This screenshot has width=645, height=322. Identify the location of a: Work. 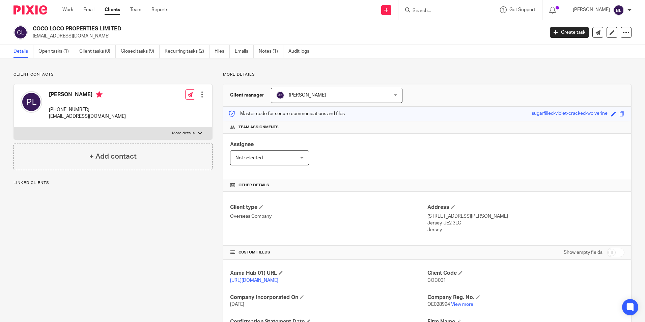
(68, 10).